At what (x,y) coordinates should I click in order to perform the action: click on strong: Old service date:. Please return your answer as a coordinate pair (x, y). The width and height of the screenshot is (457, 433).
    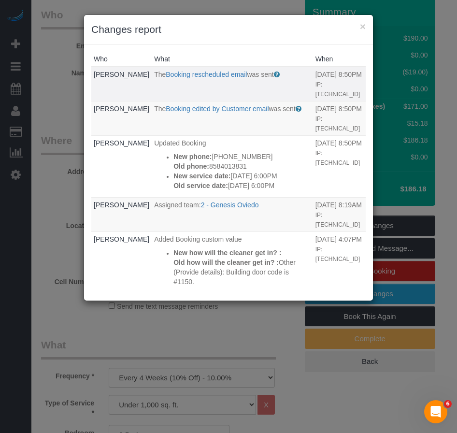
    Looking at the image, I should click on (201, 186).